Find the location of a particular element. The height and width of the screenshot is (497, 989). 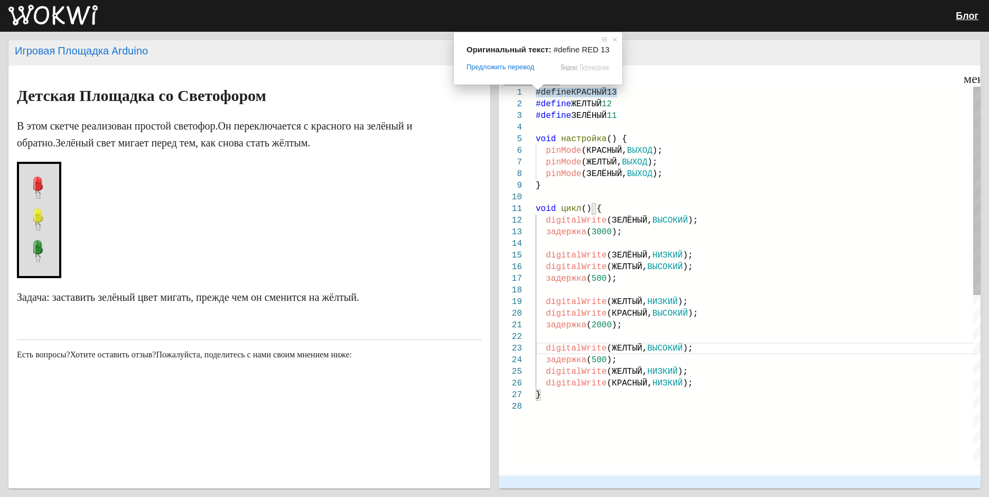

ya-tr-span: 13 is located at coordinates (611, 92).